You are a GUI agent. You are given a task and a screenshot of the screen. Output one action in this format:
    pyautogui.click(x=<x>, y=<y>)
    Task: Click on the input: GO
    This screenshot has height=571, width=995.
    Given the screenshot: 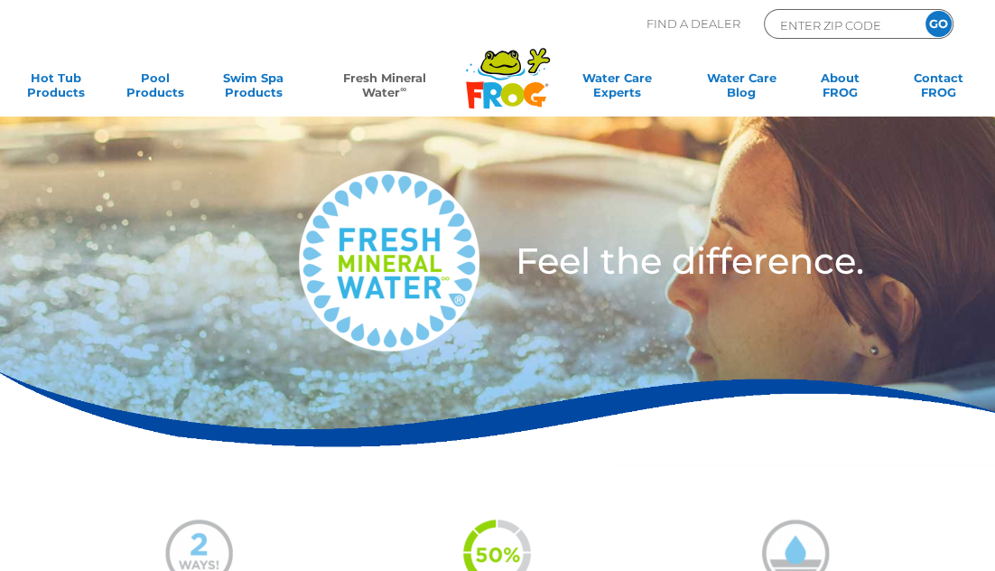 What is the action you would take?
    pyautogui.click(x=938, y=23)
    